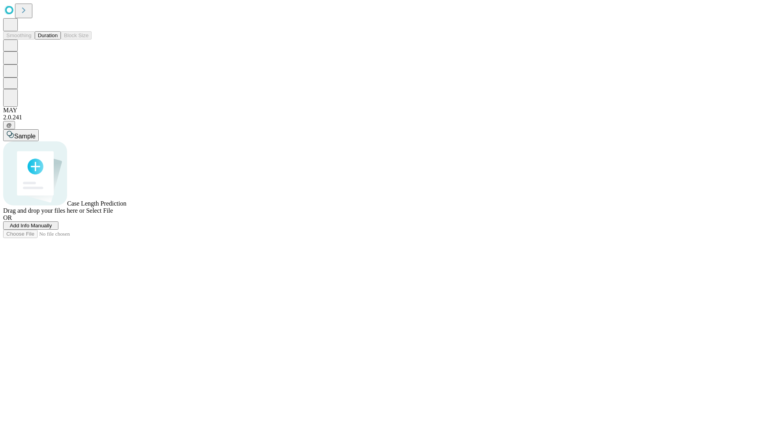 The width and height of the screenshot is (758, 427). What do you see at coordinates (379, 117) in the screenshot?
I see `div: 2.0.241` at bounding box center [379, 117].